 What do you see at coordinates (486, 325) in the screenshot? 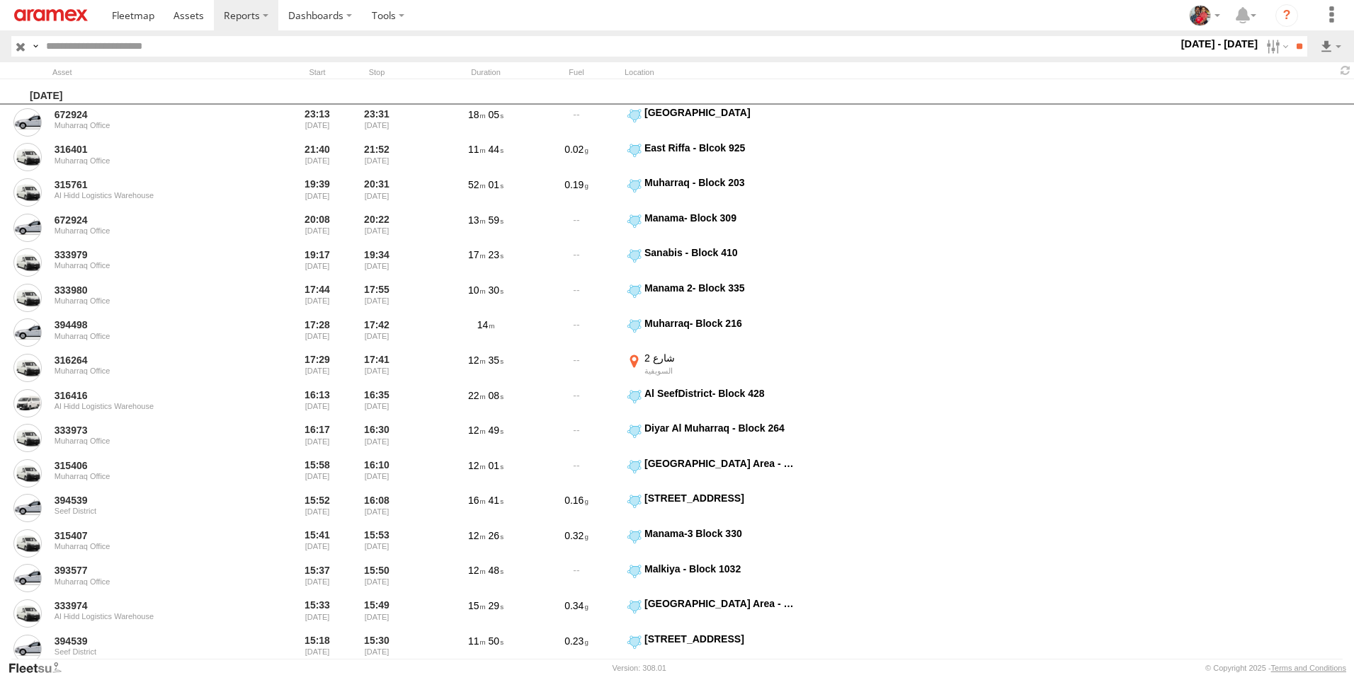
I see `span: 14` at bounding box center [486, 325].